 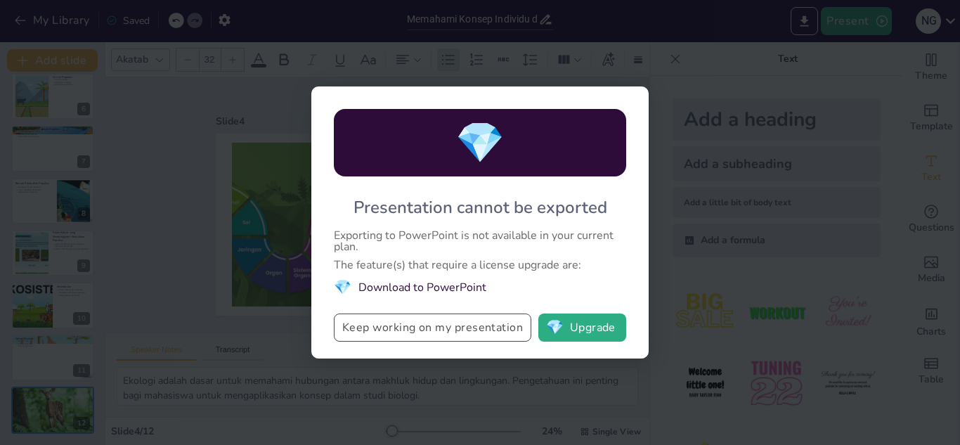 I want to click on div: The feature(s) that require a license upgrade are:, so click(x=480, y=265).